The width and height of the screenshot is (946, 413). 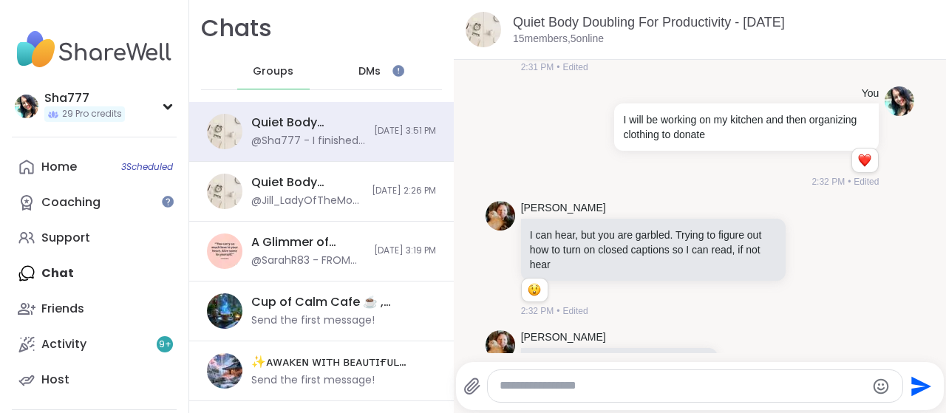 I want to click on div: Friends, so click(x=63, y=309).